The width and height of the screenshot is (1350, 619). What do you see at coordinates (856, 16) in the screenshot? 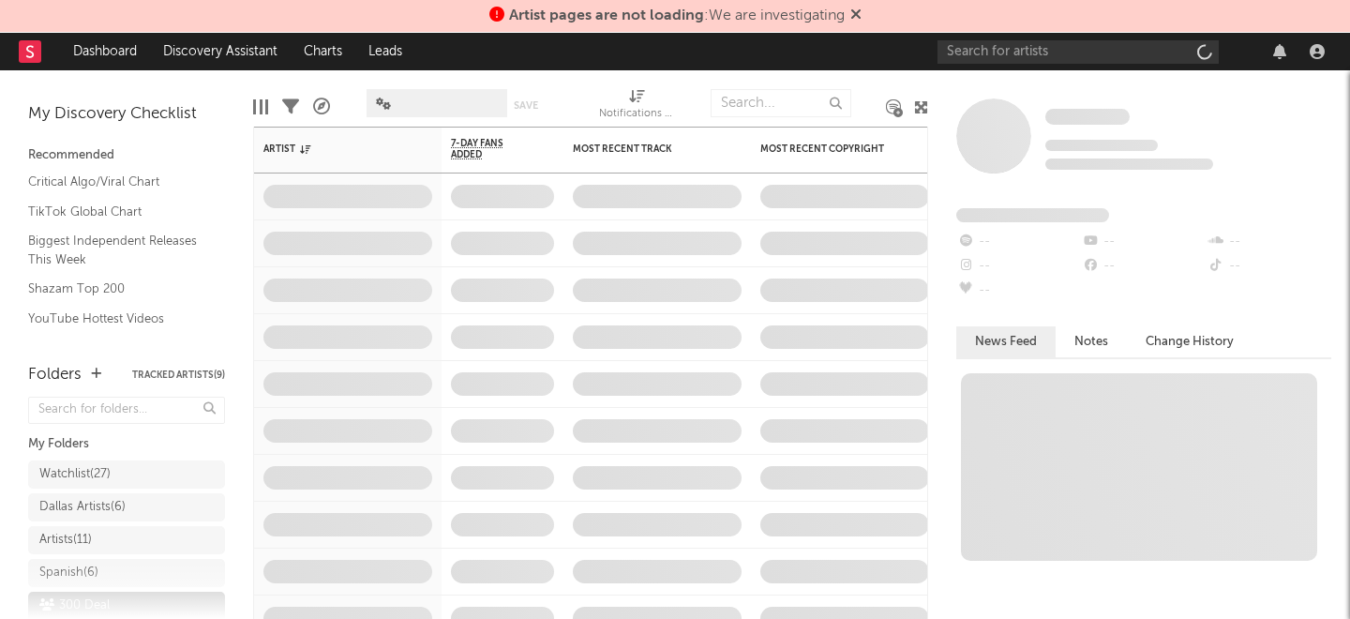
I see `span: Dismiss` at bounding box center [856, 16].